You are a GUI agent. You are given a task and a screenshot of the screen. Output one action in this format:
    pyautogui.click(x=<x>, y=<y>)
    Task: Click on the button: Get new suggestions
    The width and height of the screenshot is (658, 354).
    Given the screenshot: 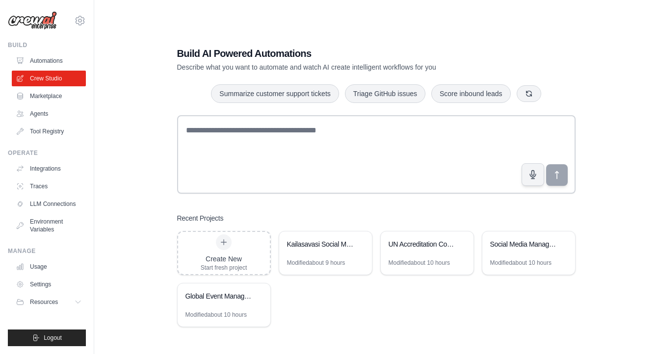 What is the action you would take?
    pyautogui.click(x=529, y=94)
    